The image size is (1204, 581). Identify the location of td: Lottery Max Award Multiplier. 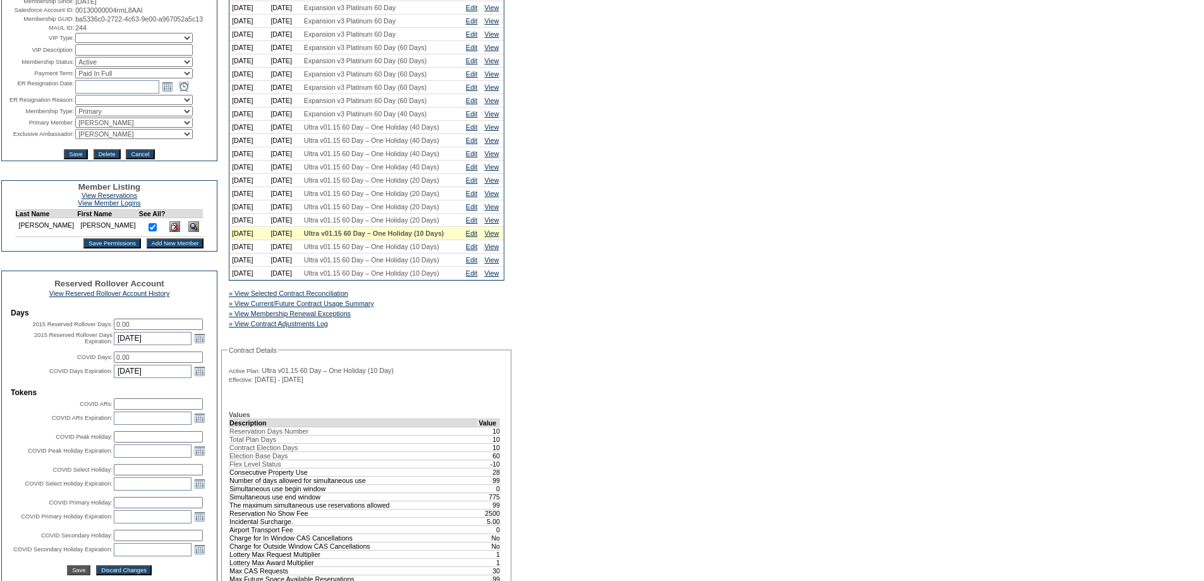
(354, 562).